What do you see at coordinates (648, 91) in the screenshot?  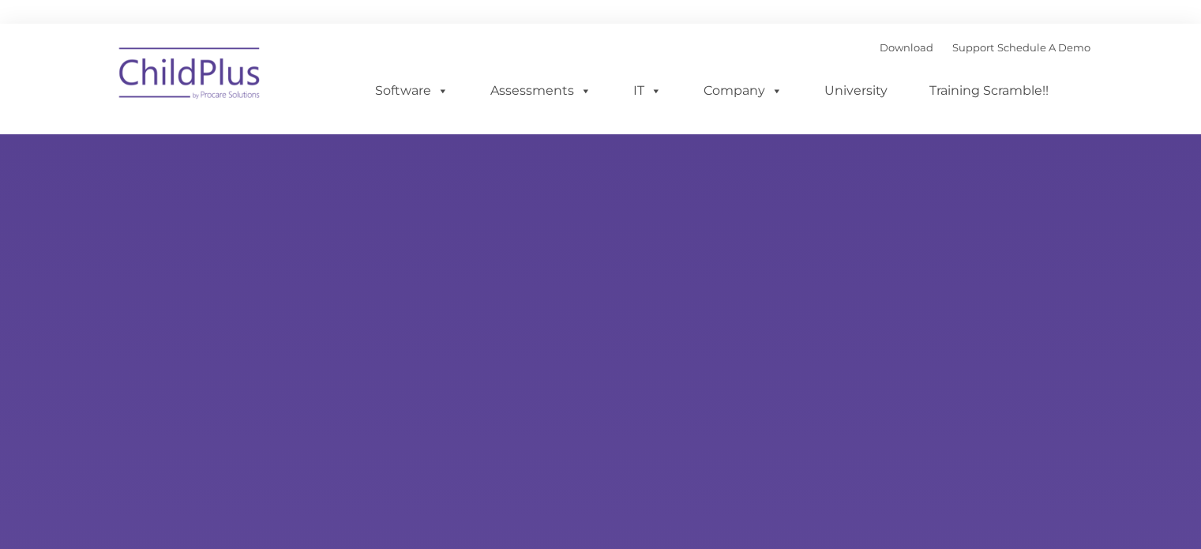 I see `a: IT` at bounding box center [648, 91].